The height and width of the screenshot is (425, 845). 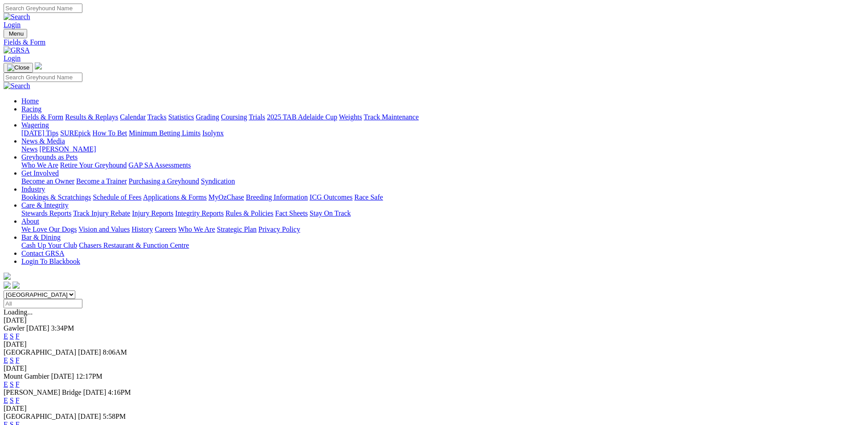 What do you see at coordinates (33, 189) in the screenshot?
I see `a: Industry` at bounding box center [33, 189].